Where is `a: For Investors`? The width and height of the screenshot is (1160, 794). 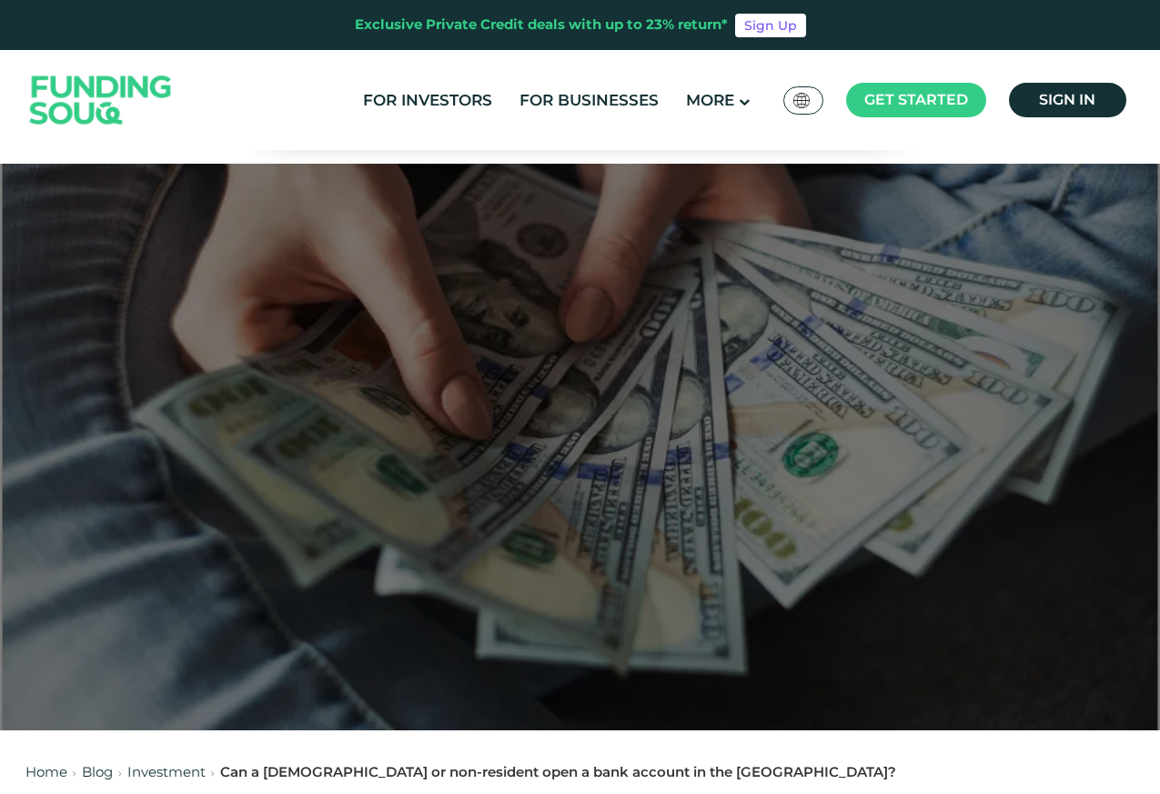 a: For Investors is located at coordinates (428, 100).